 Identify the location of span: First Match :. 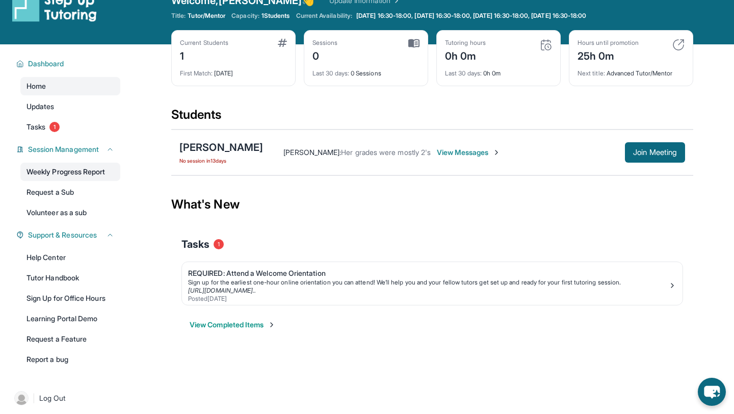
(196, 73).